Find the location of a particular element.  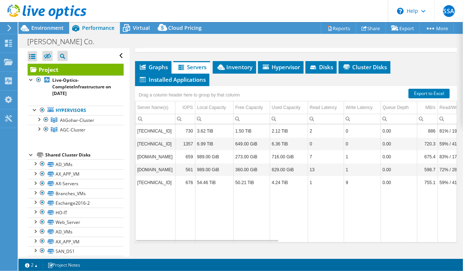

a: AGC-Cluster is located at coordinates (75, 130).